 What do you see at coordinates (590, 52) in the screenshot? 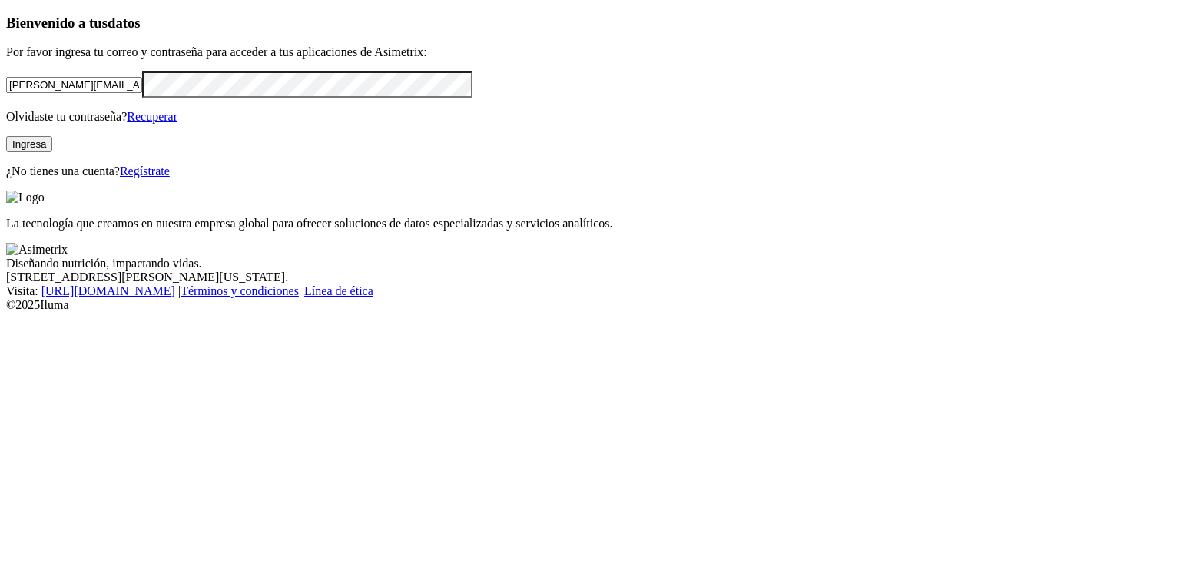
I see `p: Por favor ingresa tu correo y contraseña para acceder a tus aplicaciones de Asimetrix:` at bounding box center [590, 52].